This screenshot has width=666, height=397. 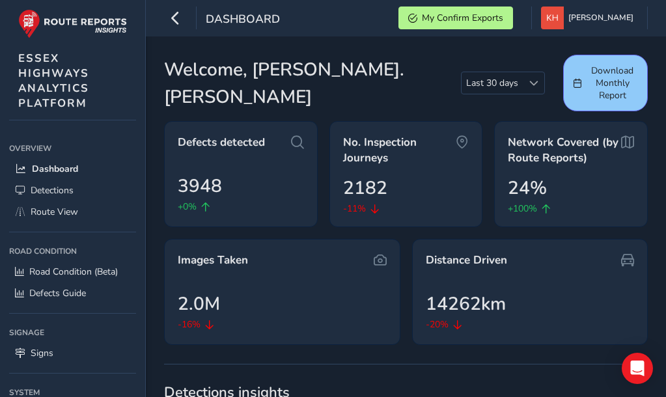 What do you see at coordinates (187, 206) in the screenshot?
I see `span: +0%` at bounding box center [187, 206].